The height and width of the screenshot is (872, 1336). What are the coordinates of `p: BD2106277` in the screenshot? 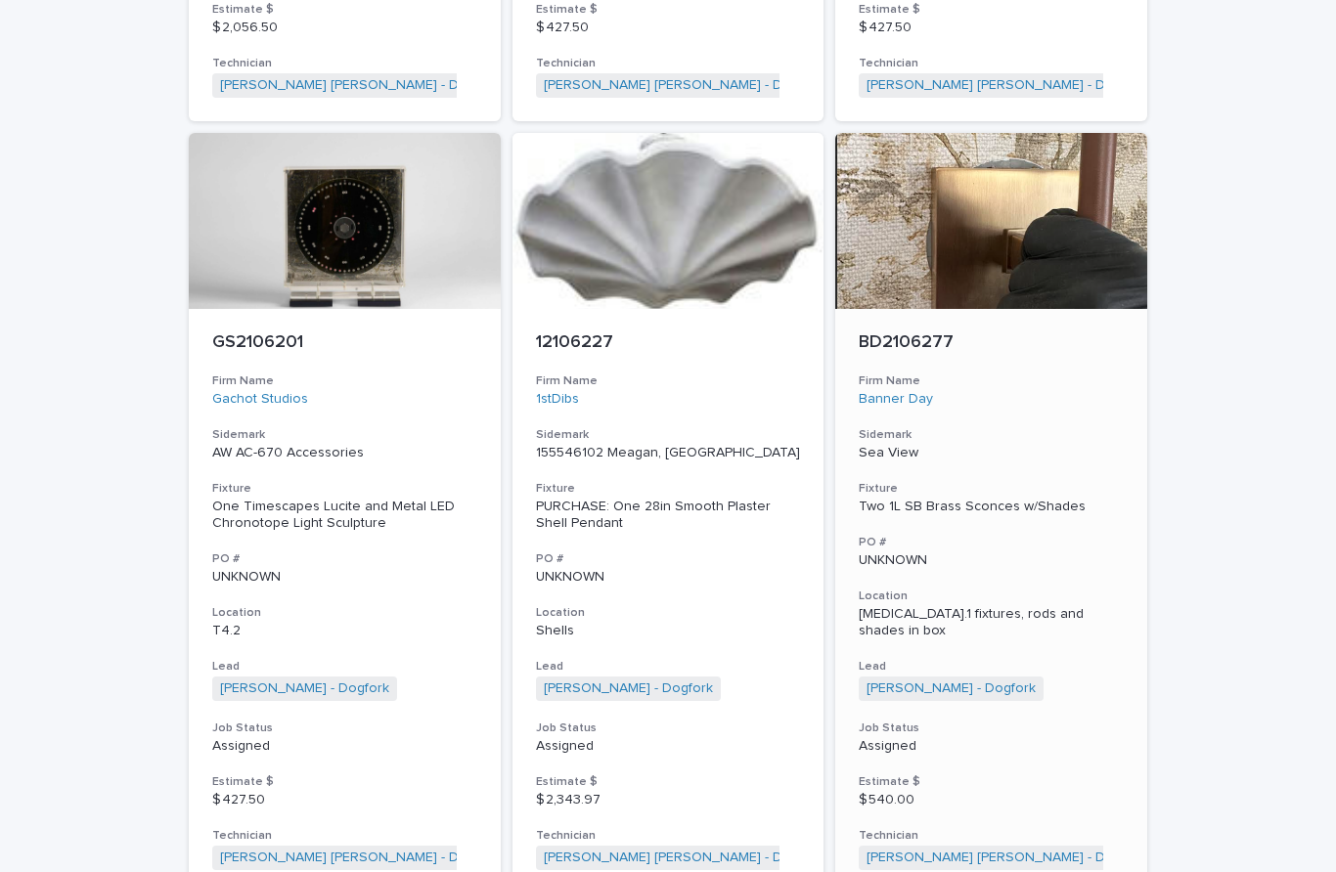 It's located at (991, 343).